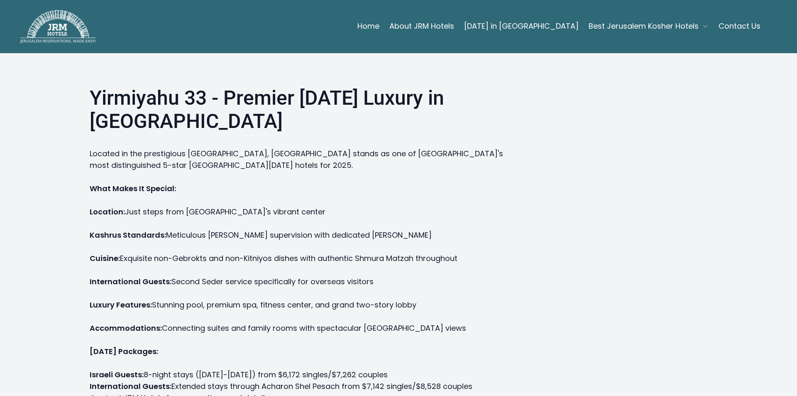 Image resolution: width=797 pixels, height=396 pixels. I want to click on strong: Cuisine:, so click(105, 258).